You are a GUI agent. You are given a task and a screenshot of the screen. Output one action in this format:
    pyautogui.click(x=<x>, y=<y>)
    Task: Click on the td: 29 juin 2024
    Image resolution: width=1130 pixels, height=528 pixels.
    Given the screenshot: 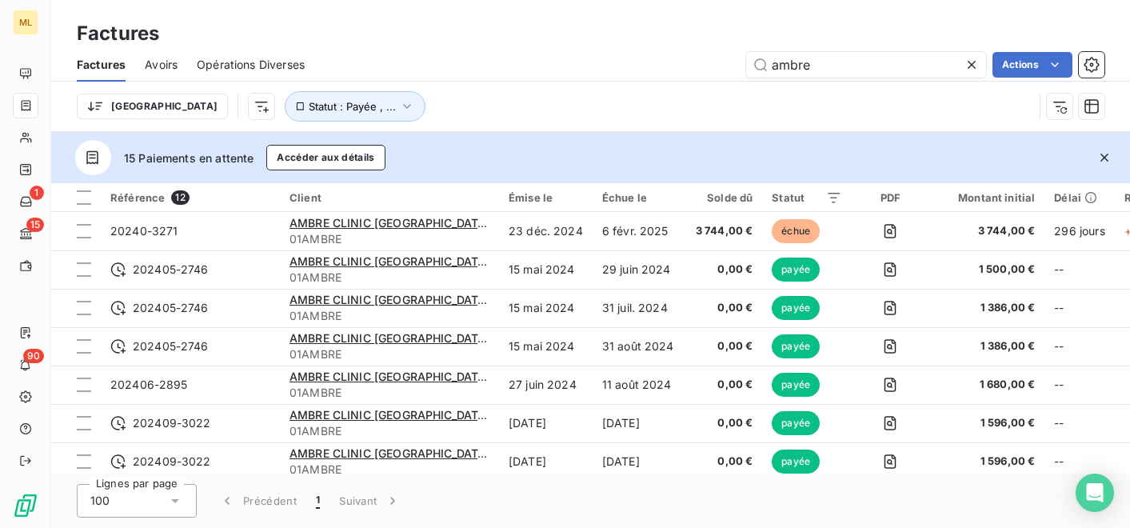 What is the action you would take?
    pyautogui.click(x=639, y=269)
    